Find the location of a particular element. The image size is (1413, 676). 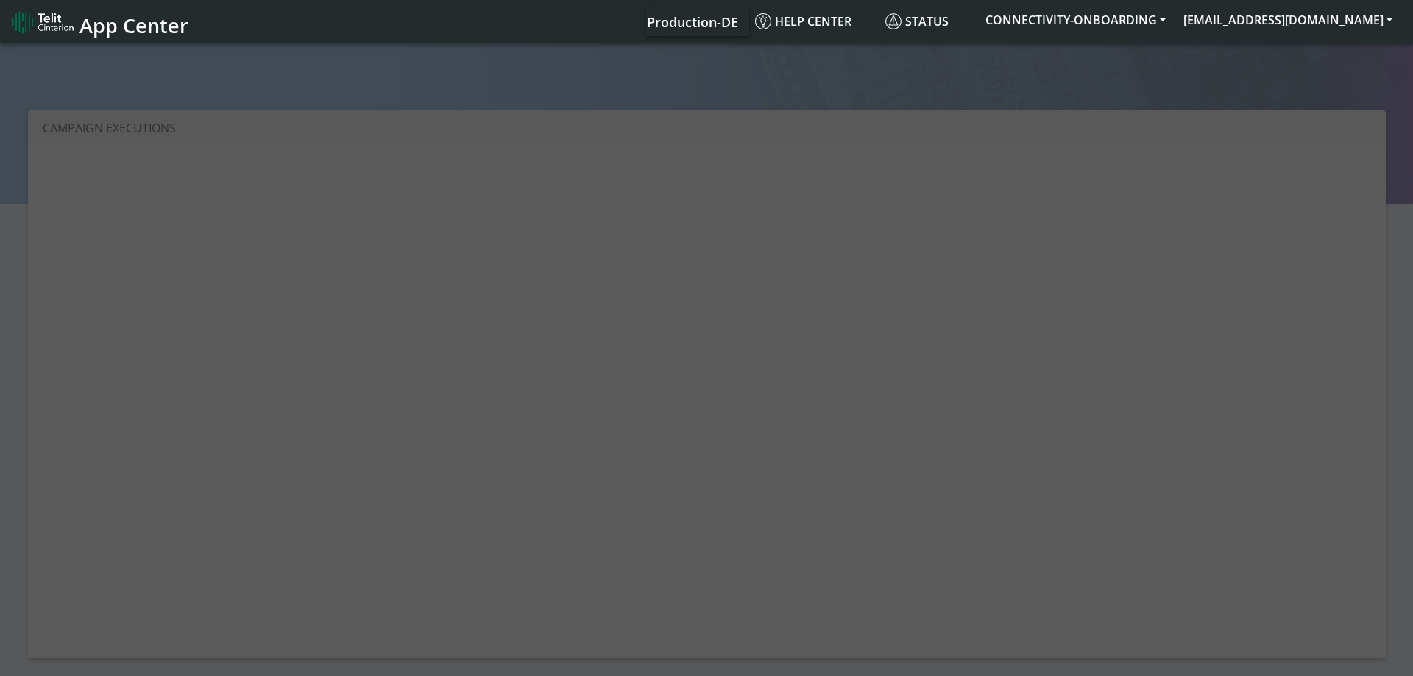

a: Status is located at coordinates (928, 21).